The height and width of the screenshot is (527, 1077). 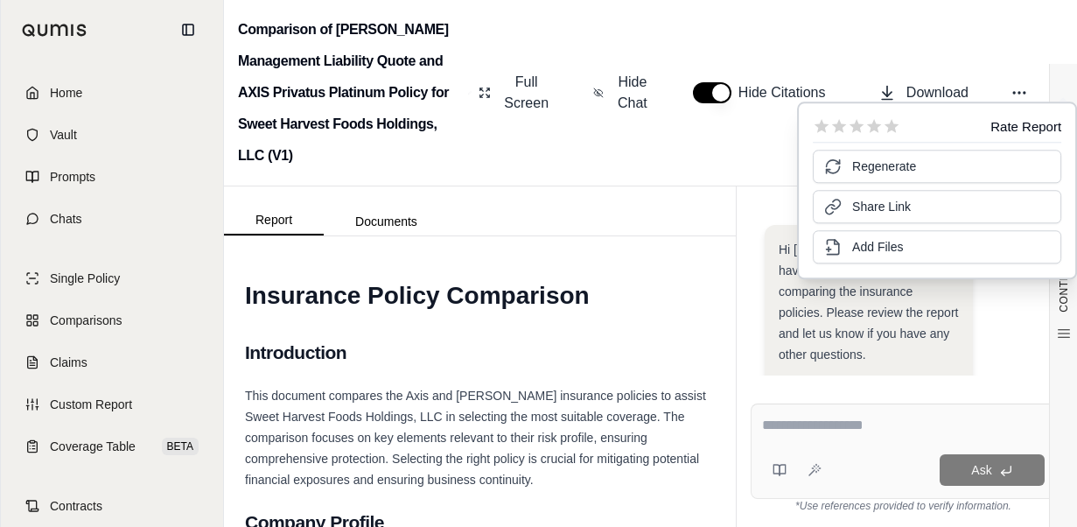 I want to click on span: Hide Chat, so click(x=632, y=93).